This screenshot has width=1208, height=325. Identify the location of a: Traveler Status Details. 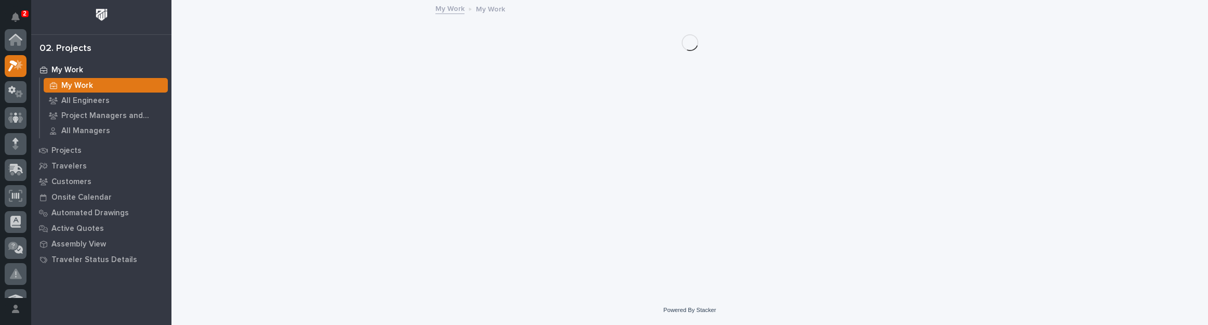
(101, 259).